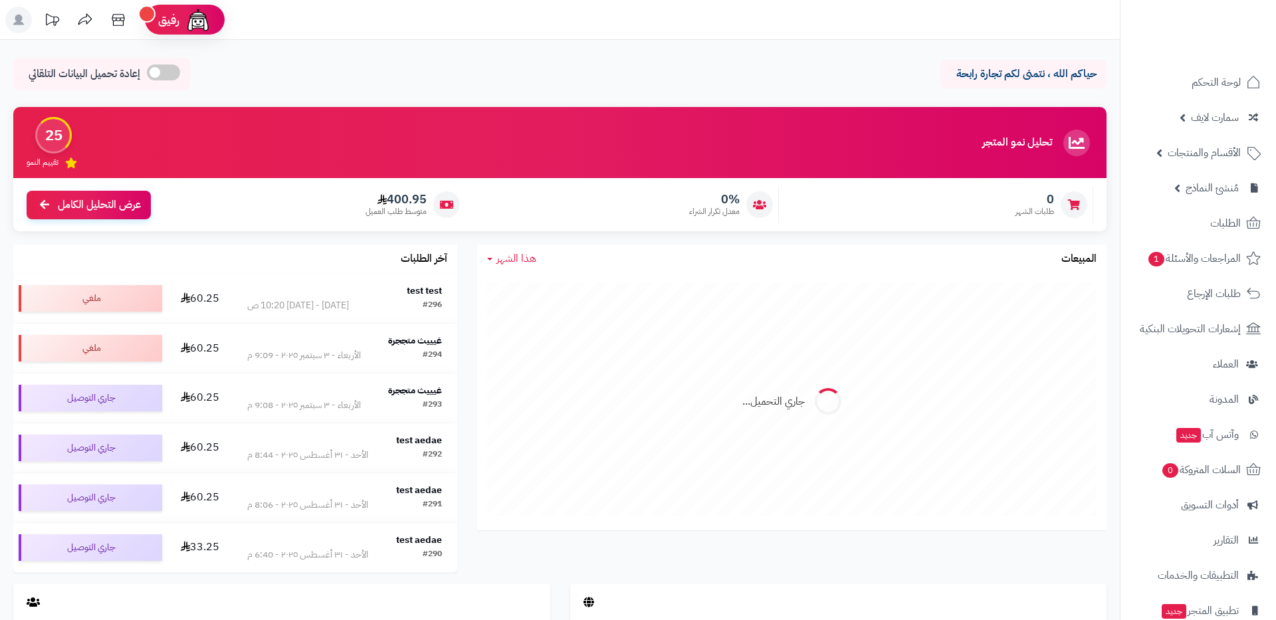 The width and height of the screenshot is (1276, 620). Describe the element at coordinates (1198, 258) in the screenshot. I see `a: المراجعات والأسئلة1` at that location.